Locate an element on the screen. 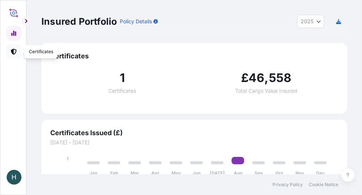 The image size is (362, 195). div: Certificates is located at coordinates (41, 52).